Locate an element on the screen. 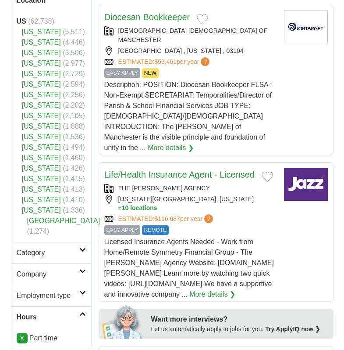 The height and width of the screenshot is (350, 344). a: Employment type is located at coordinates (51, 295).